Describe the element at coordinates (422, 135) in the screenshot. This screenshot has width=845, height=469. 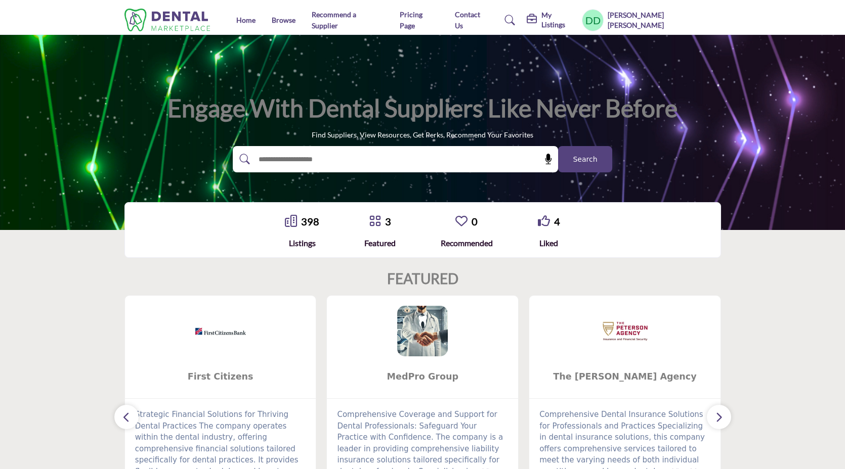
I see `p: Find Suppliers, View Resources, Get Perks, Recommend Your Favorites` at that location.